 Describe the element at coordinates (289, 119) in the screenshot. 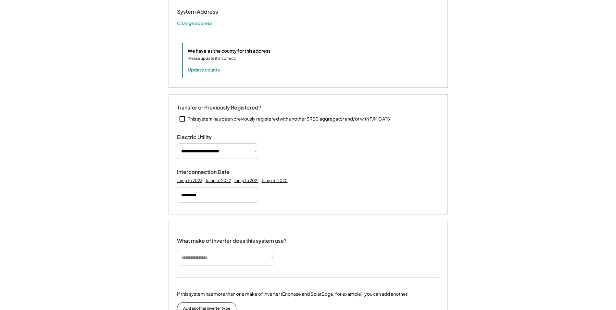

I see `div: This system has been previously registered with another SREC aggregator and/or with PJM GATS` at that location.